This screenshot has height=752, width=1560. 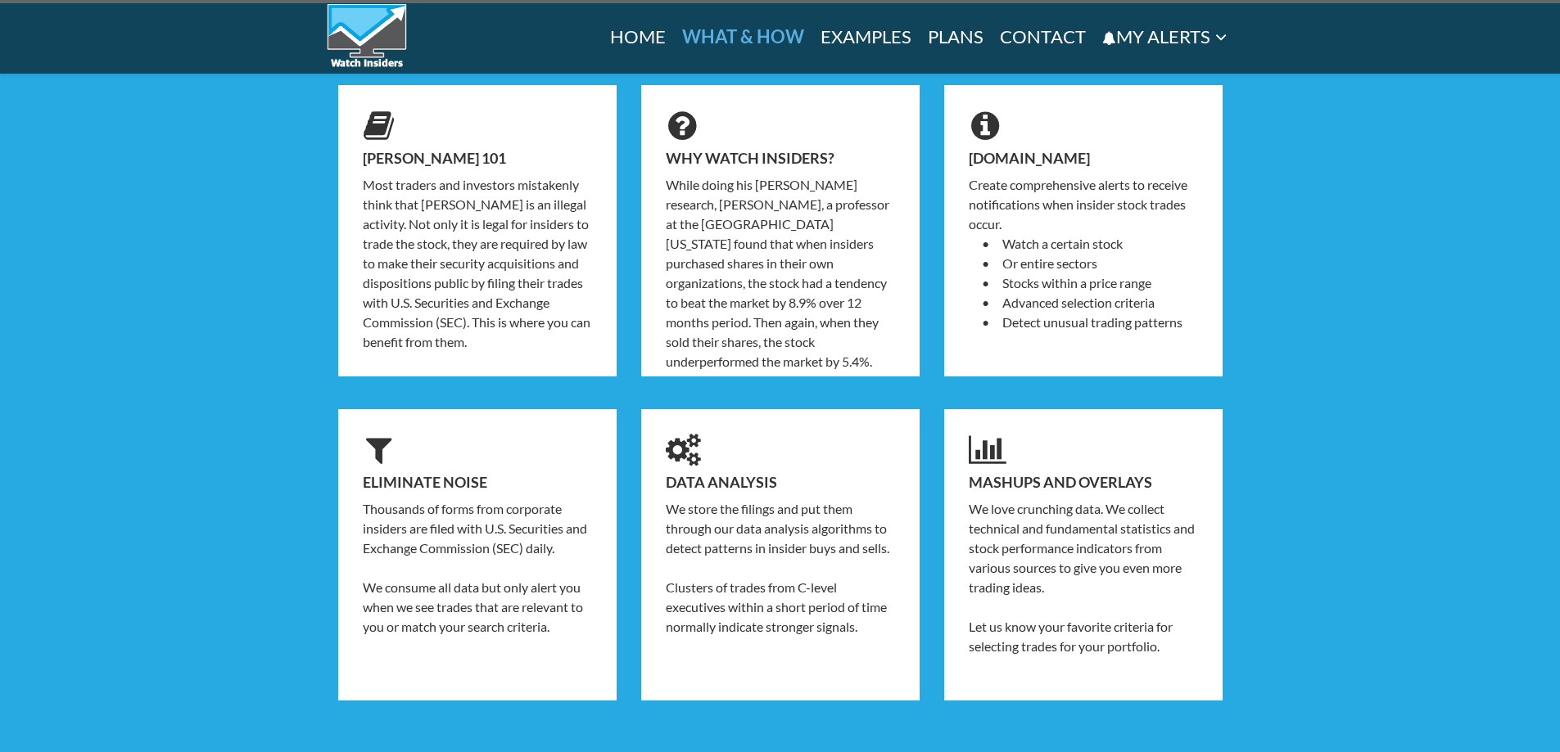 I want to click on p: We store the filings and put them through our data analysis algorithms to detect patterns in insi..., so click(x=780, y=568).